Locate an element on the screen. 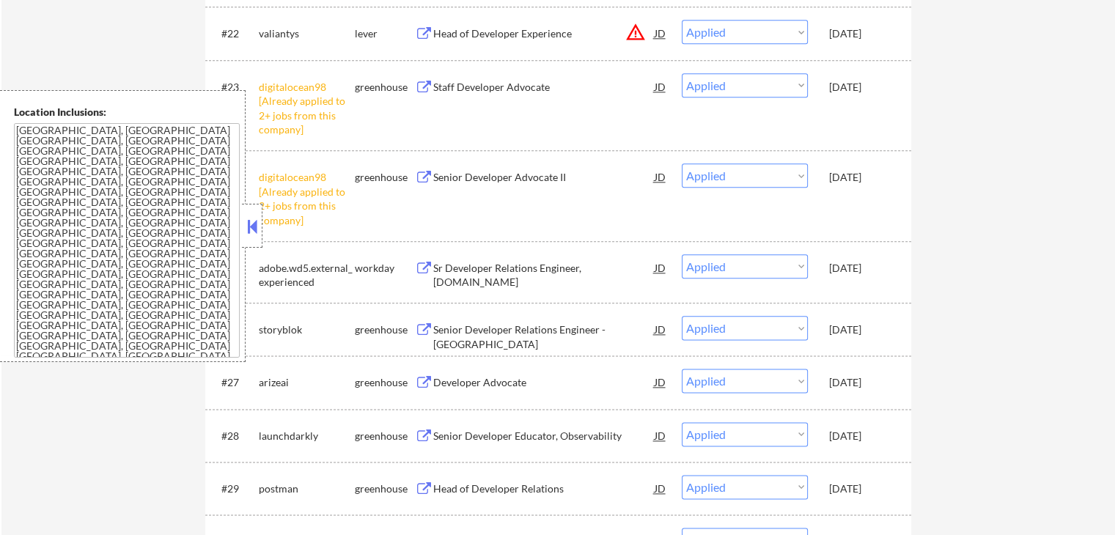 The image size is (1115, 535). div: arizeai is located at coordinates (306, 383).